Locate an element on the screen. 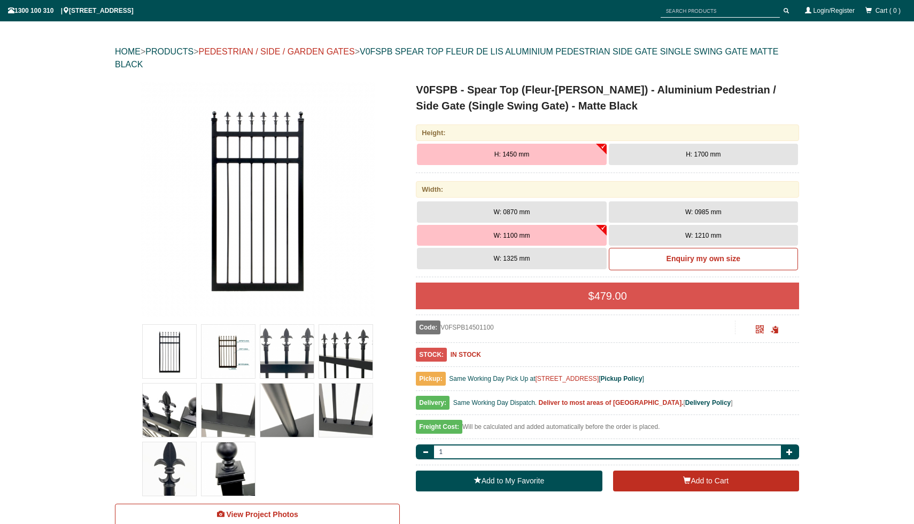 The width and height of the screenshot is (914, 524). span: Cart ( 0 ) is located at coordinates (888, 11).